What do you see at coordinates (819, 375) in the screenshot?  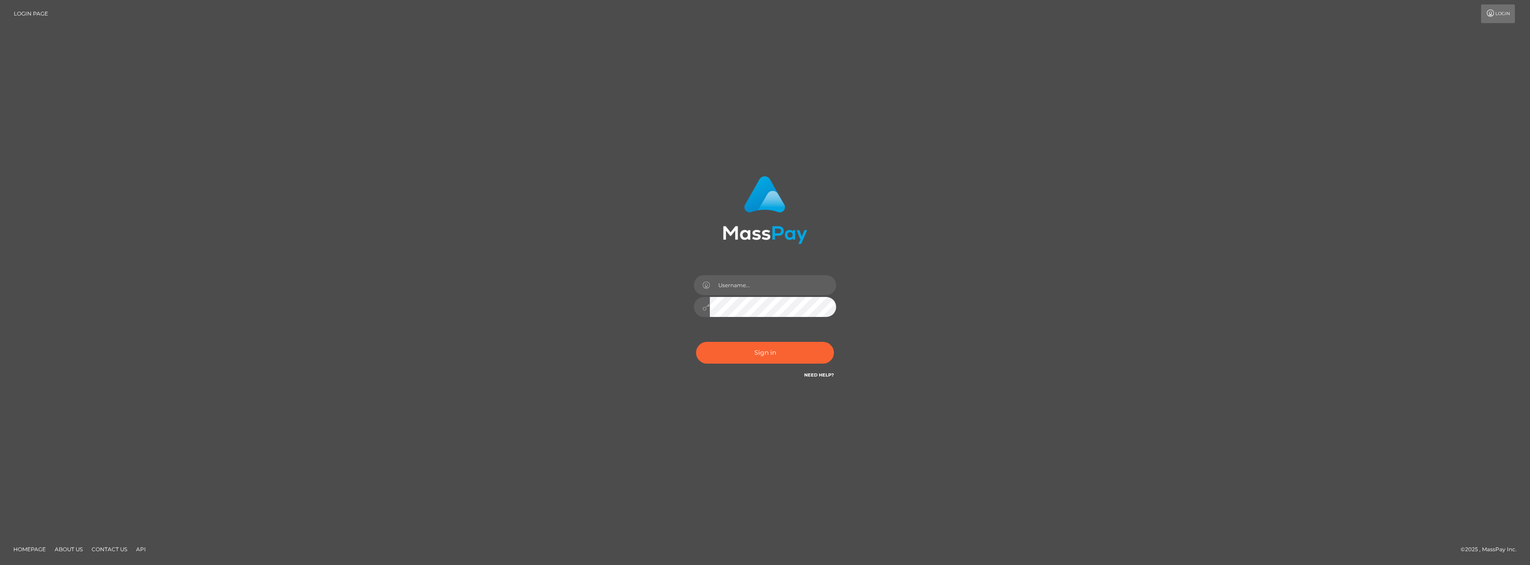 I see `a: Need Help?` at bounding box center [819, 375].